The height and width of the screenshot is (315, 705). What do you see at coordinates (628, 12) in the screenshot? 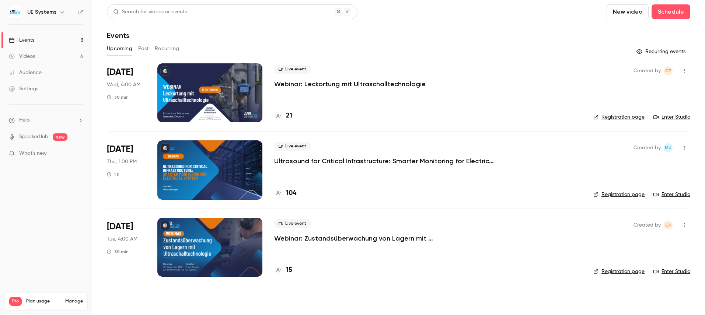
I see `button: New video` at bounding box center [628, 12].